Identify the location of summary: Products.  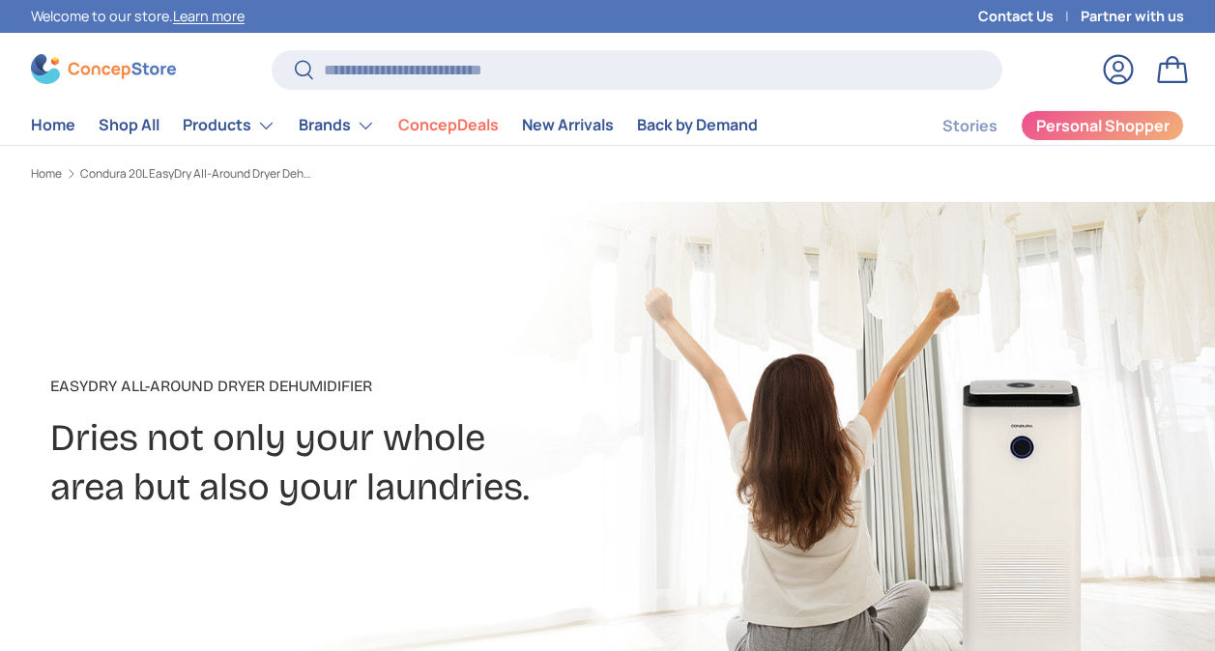
(229, 126).